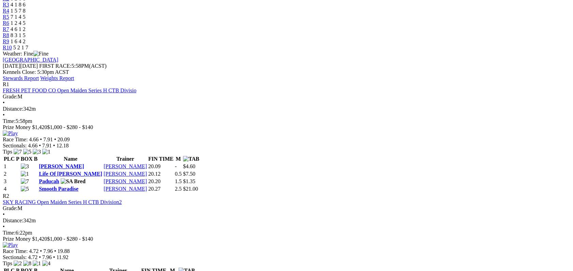 The height and width of the screenshot is (271, 573). What do you see at coordinates (286, 121) in the screenshot?
I see `div: 5:58pm` at bounding box center [286, 121].